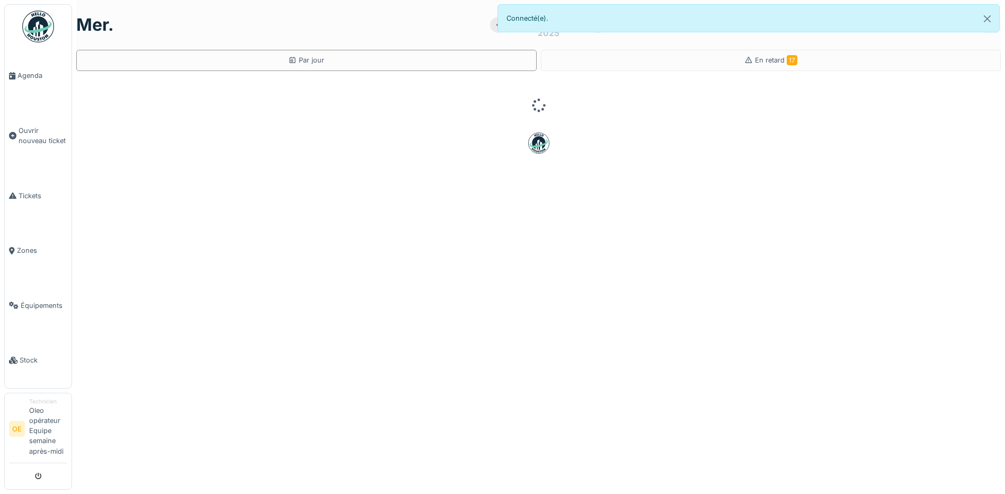  Describe the element at coordinates (38, 76) in the screenshot. I see `a: Agenda` at that location.